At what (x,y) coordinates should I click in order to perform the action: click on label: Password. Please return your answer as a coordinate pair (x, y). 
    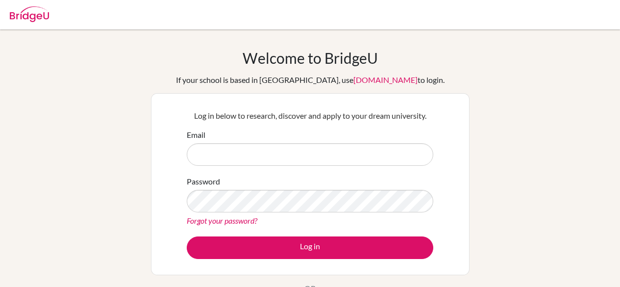
    Looking at the image, I should click on (203, 181).